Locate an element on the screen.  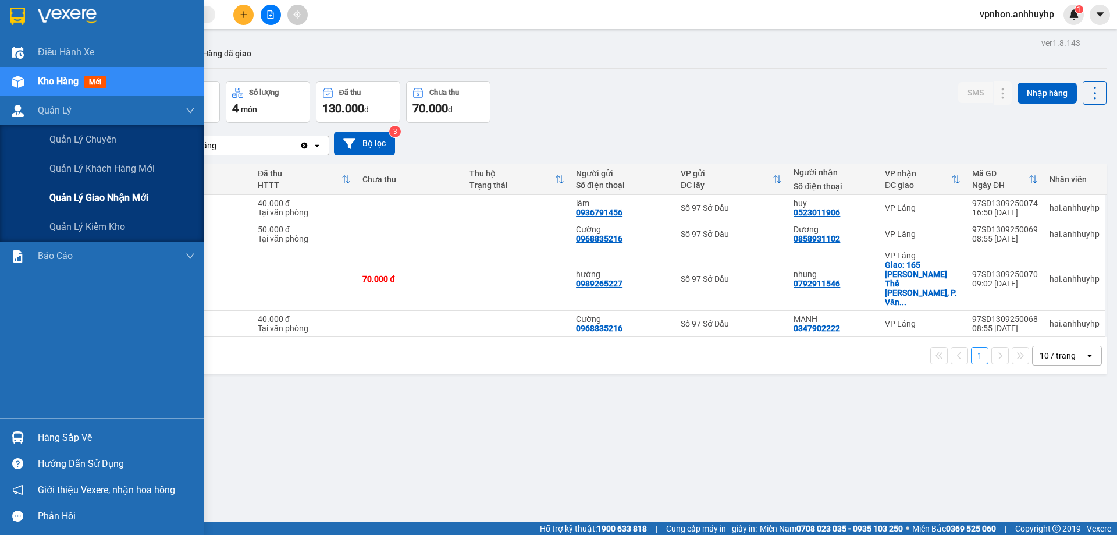
div: Nhân viên is located at coordinates (1074, 179).